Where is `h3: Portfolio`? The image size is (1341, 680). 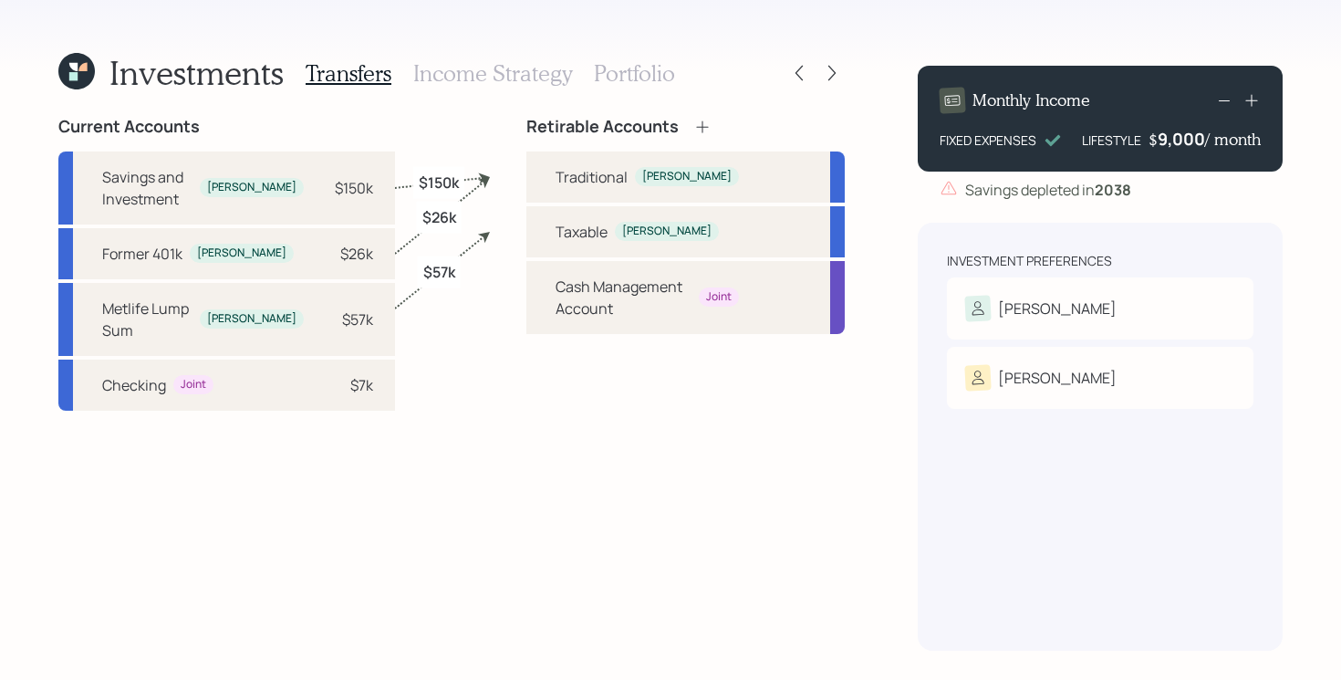 h3: Portfolio is located at coordinates (634, 73).